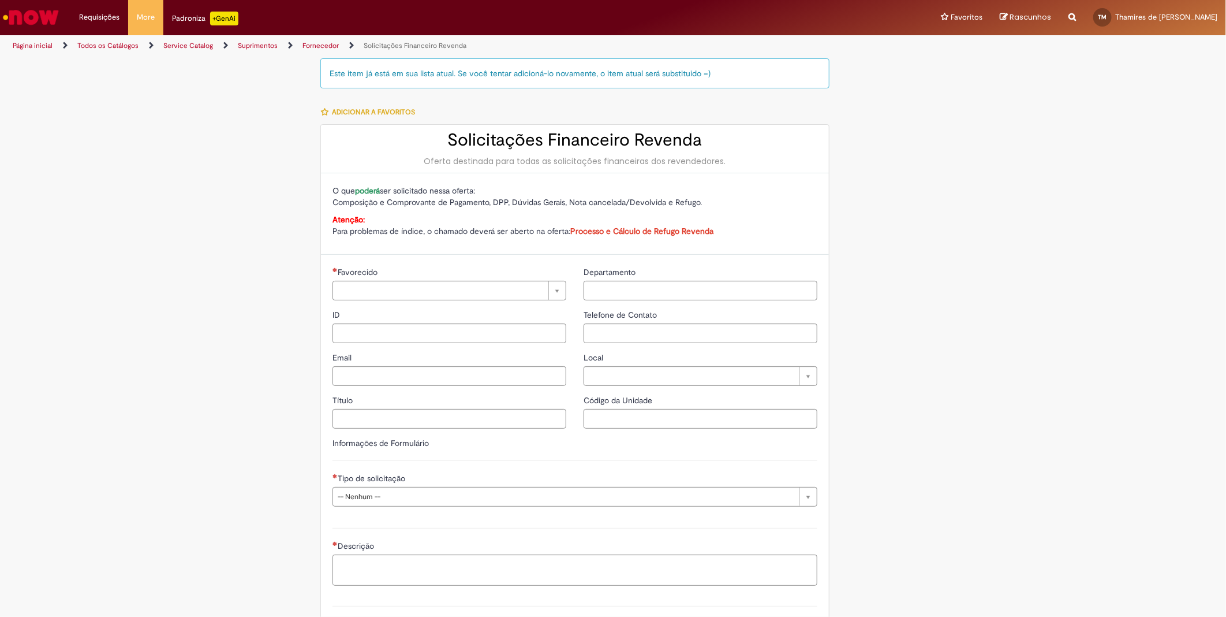  Describe the element at coordinates (357, 546) in the screenshot. I see `span: Descrição` at that location.